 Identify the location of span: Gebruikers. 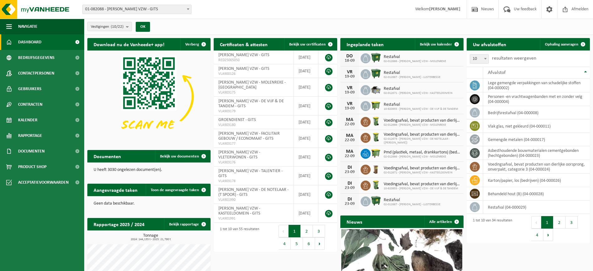
(30, 89).